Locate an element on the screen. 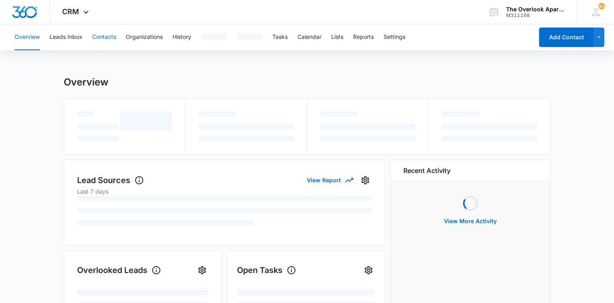 This screenshot has width=614, height=303. h1: Overlooked Leads is located at coordinates (119, 270).